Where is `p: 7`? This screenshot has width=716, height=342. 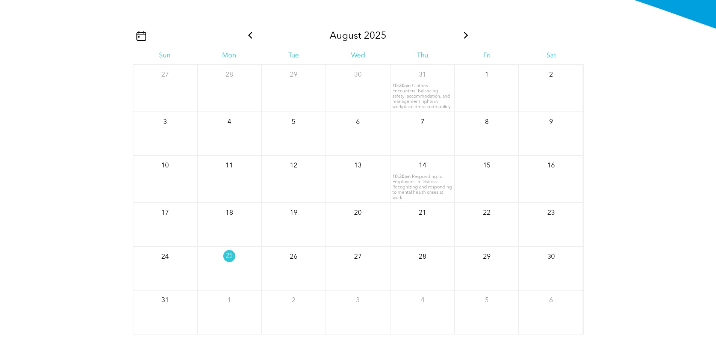
p: 7 is located at coordinates (422, 122).